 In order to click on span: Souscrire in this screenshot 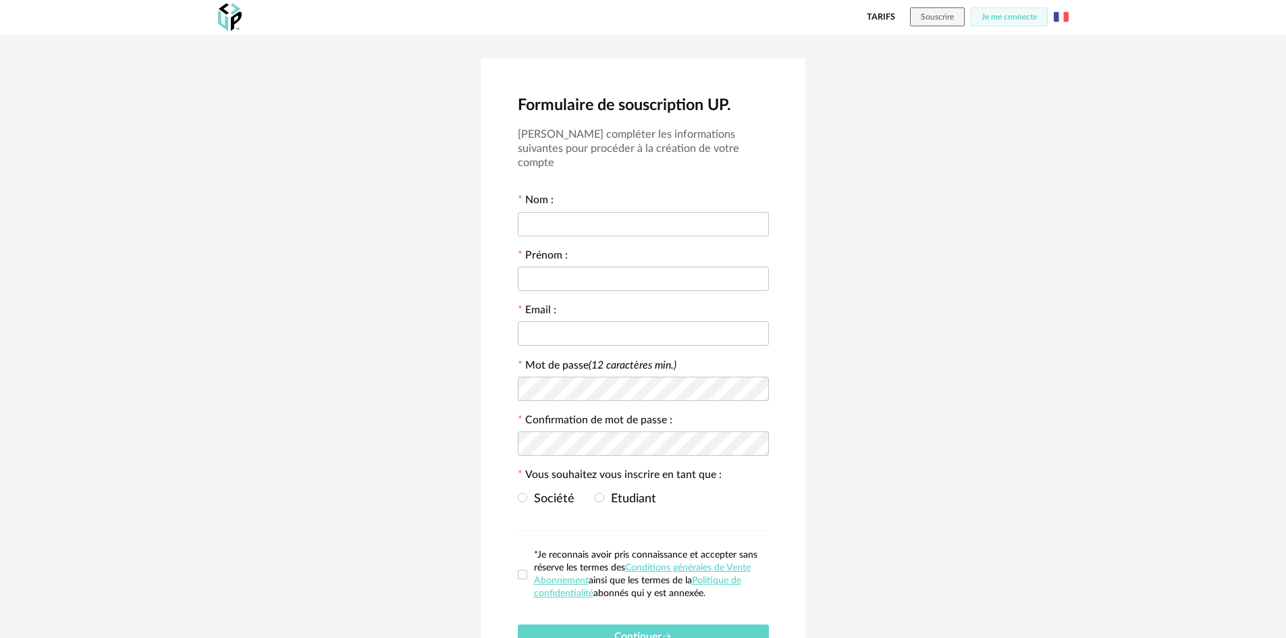, I will do `click(937, 17)`.